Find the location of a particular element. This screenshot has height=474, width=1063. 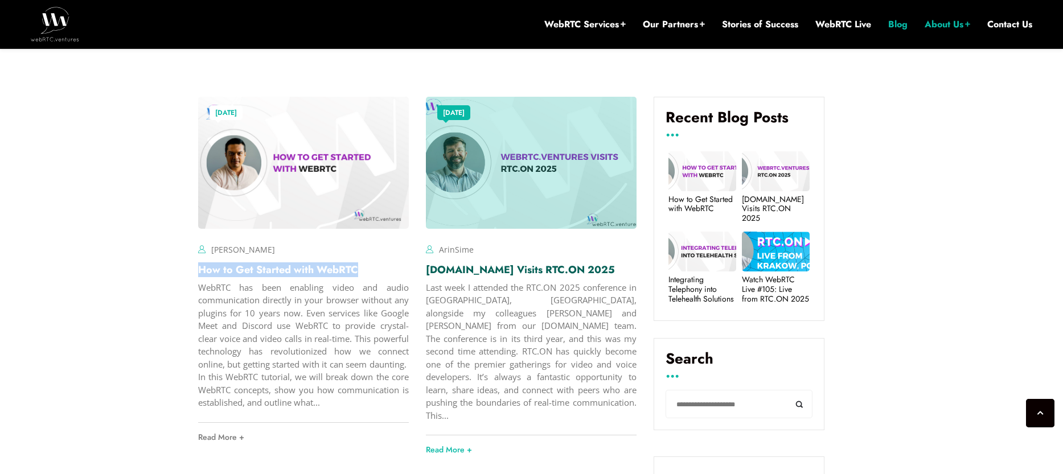

a: Watch WebRTC Live #105: Live from RTC.ON 2025 is located at coordinates (775, 289).